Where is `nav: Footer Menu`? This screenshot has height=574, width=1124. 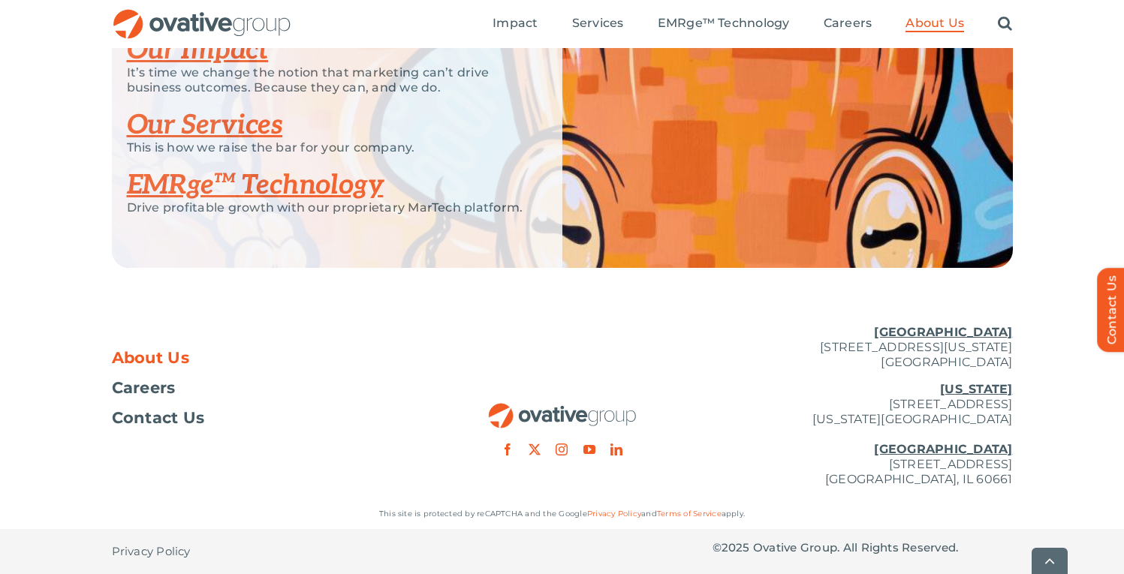
nav: Footer Menu is located at coordinates (262, 388).